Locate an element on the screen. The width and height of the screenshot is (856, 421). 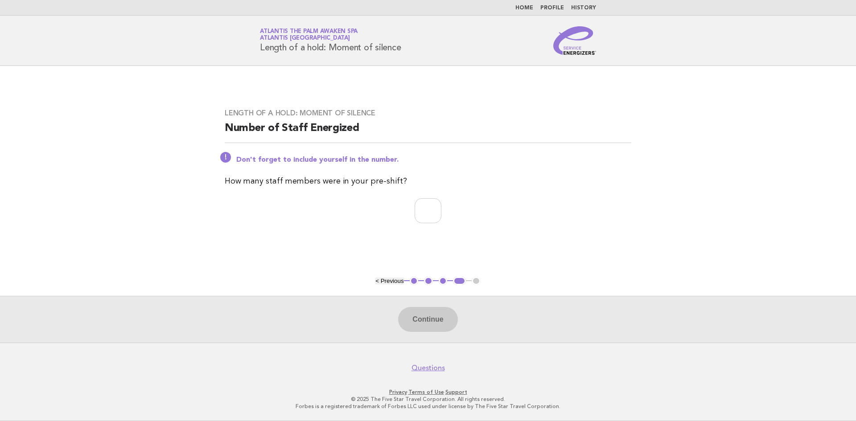
button: 4 is located at coordinates (459, 281).